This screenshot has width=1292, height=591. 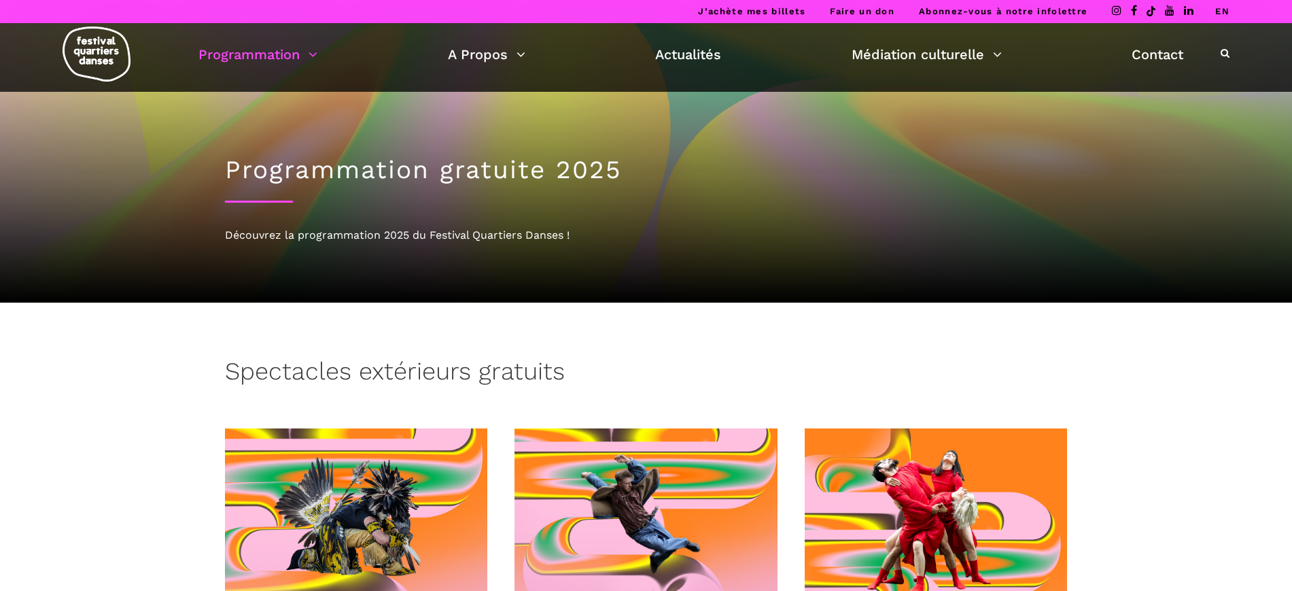 I want to click on a: Actualités, so click(x=688, y=54).